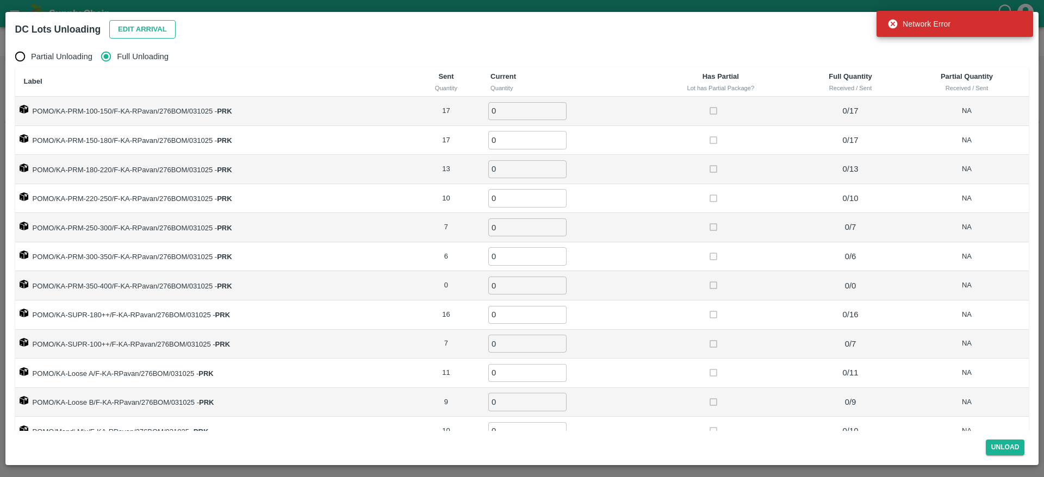 The height and width of the screenshot is (477, 1044). Describe the element at coordinates (213, 315) in the screenshot. I see `td: POMO/KA-SUPR-180++/F-KA-RPavan/276BOM/031025 -` at that location.